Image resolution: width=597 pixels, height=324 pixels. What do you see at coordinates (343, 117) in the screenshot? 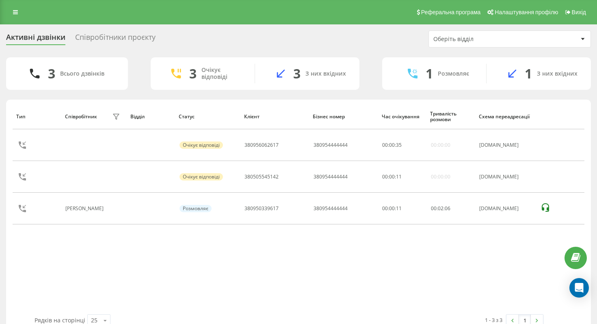
I see `div: Бізнес номер` at bounding box center [343, 117].